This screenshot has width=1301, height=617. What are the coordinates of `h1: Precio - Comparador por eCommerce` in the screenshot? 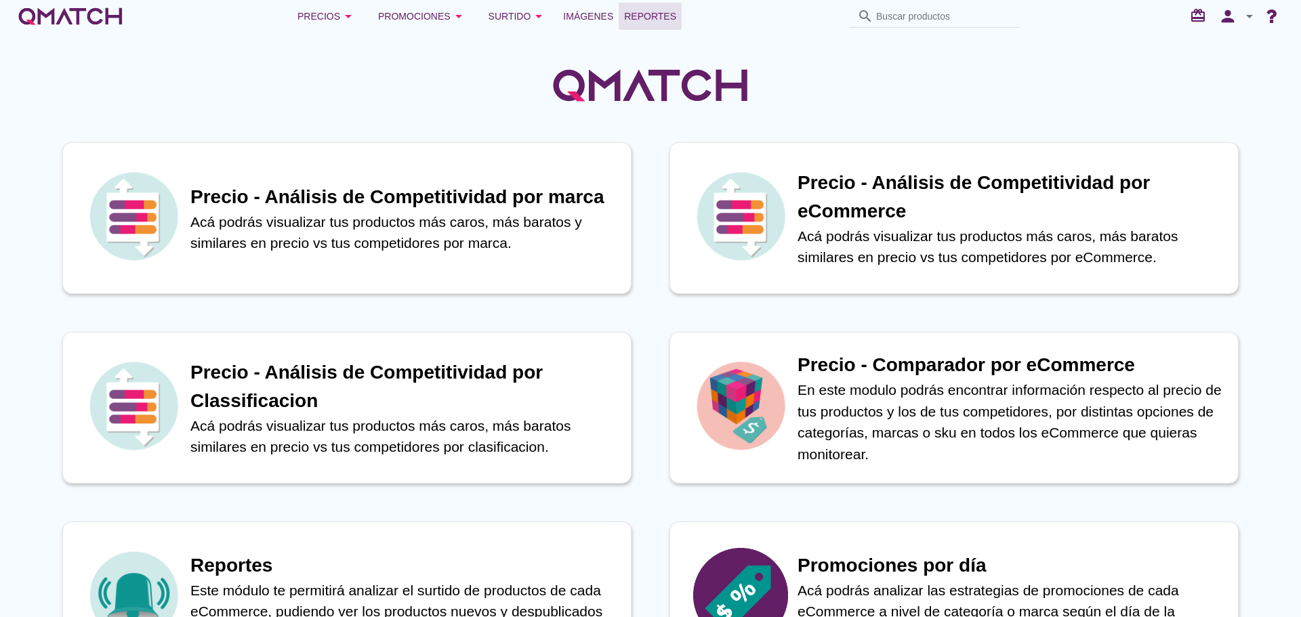 It's located at (1011, 365).